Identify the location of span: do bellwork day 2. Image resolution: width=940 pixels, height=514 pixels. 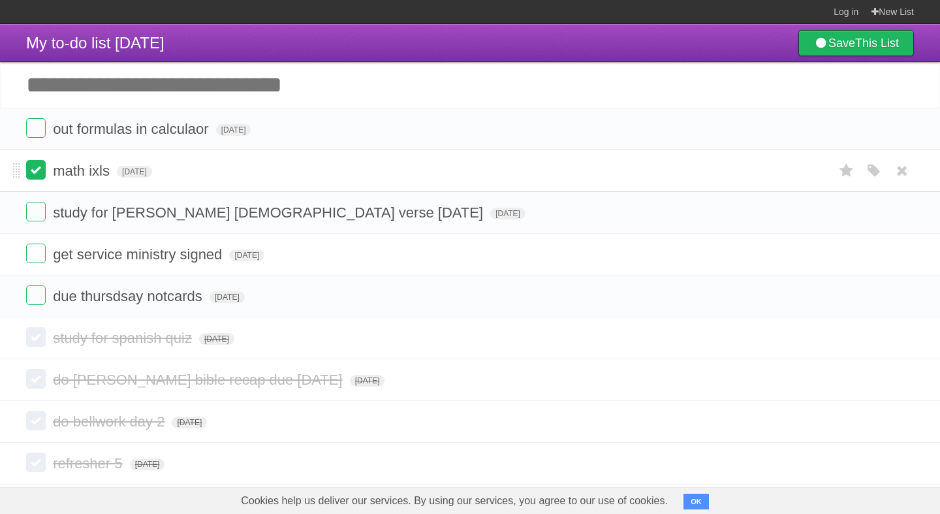
(110, 421).